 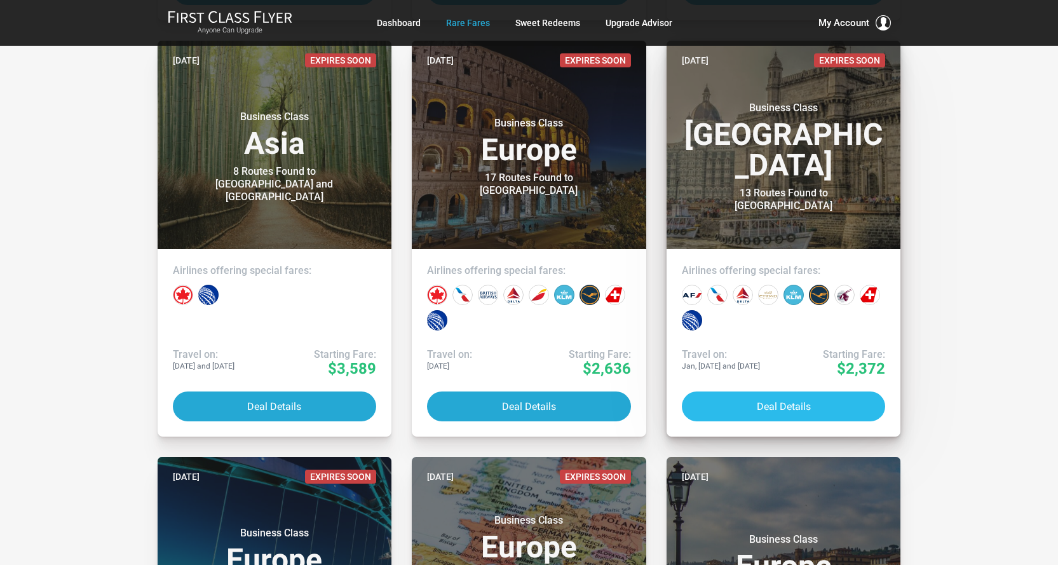 I want to click on div: British Airways, so click(x=488, y=295).